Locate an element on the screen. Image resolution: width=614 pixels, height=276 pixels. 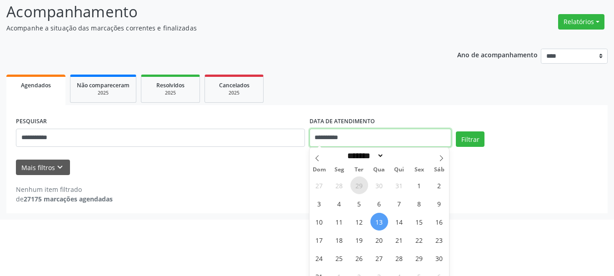
div: Nenhum item filtrado is located at coordinates (64, 189).